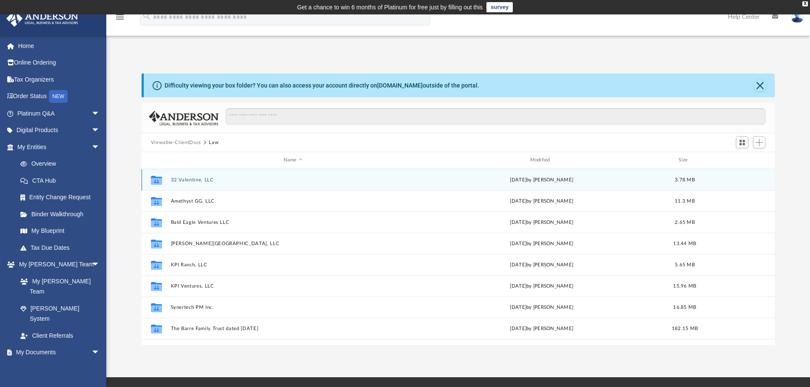 This screenshot has width=810, height=387. What do you see at coordinates (684, 179) in the screenshot?
I see `span: 3.78 MB` at bounding box center [684, 179].